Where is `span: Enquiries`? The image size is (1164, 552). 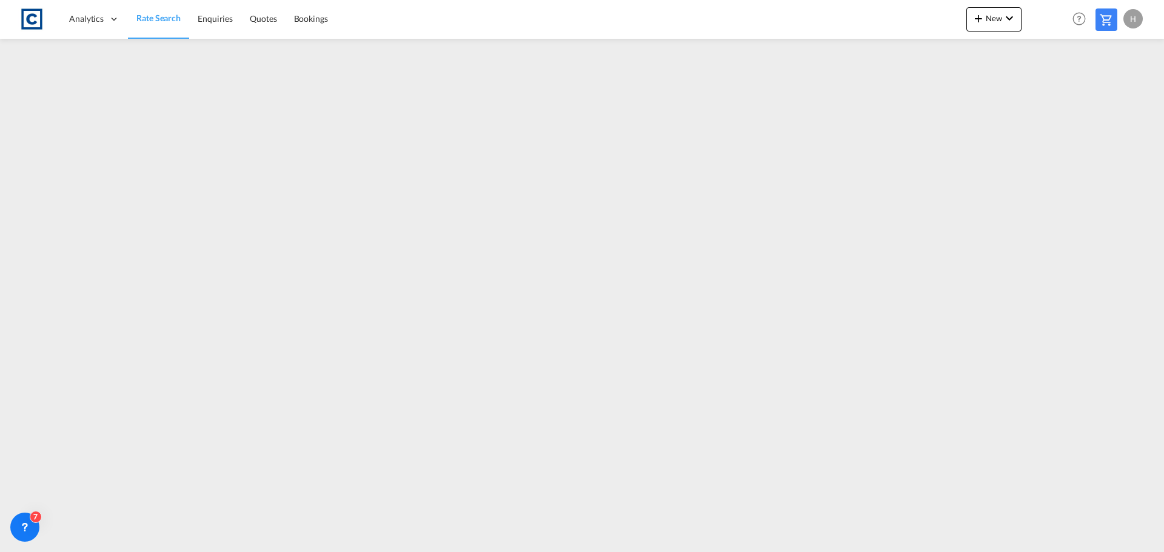
span: Enquiries is located at coordinates (215, 18).